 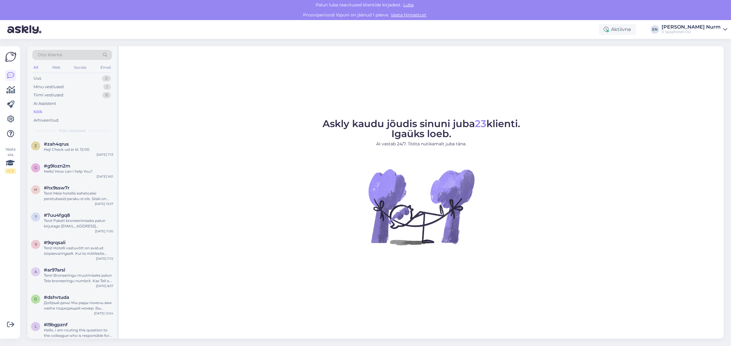 I want to click on p: AI vastab 24/7. Tööta nutikamalt juba täna., so click(x=421, y=144).